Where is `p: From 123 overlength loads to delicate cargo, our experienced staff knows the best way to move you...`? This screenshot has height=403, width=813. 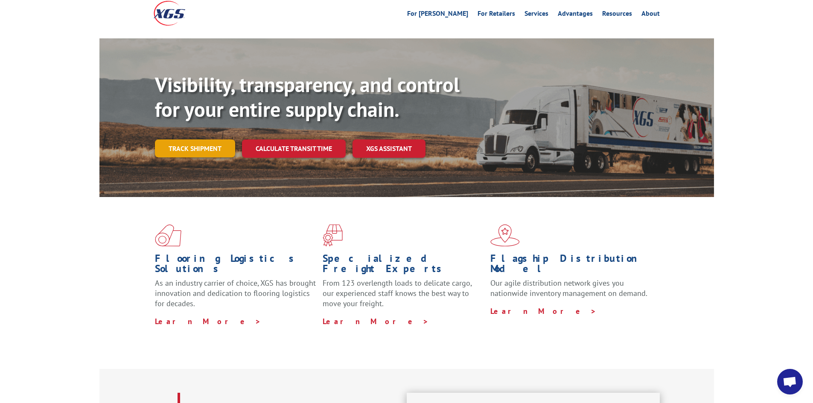 p: From 123 overlength loads to delicate cargo, our experienced staff knows the best way to move you... is located at coordinates (403, 297).